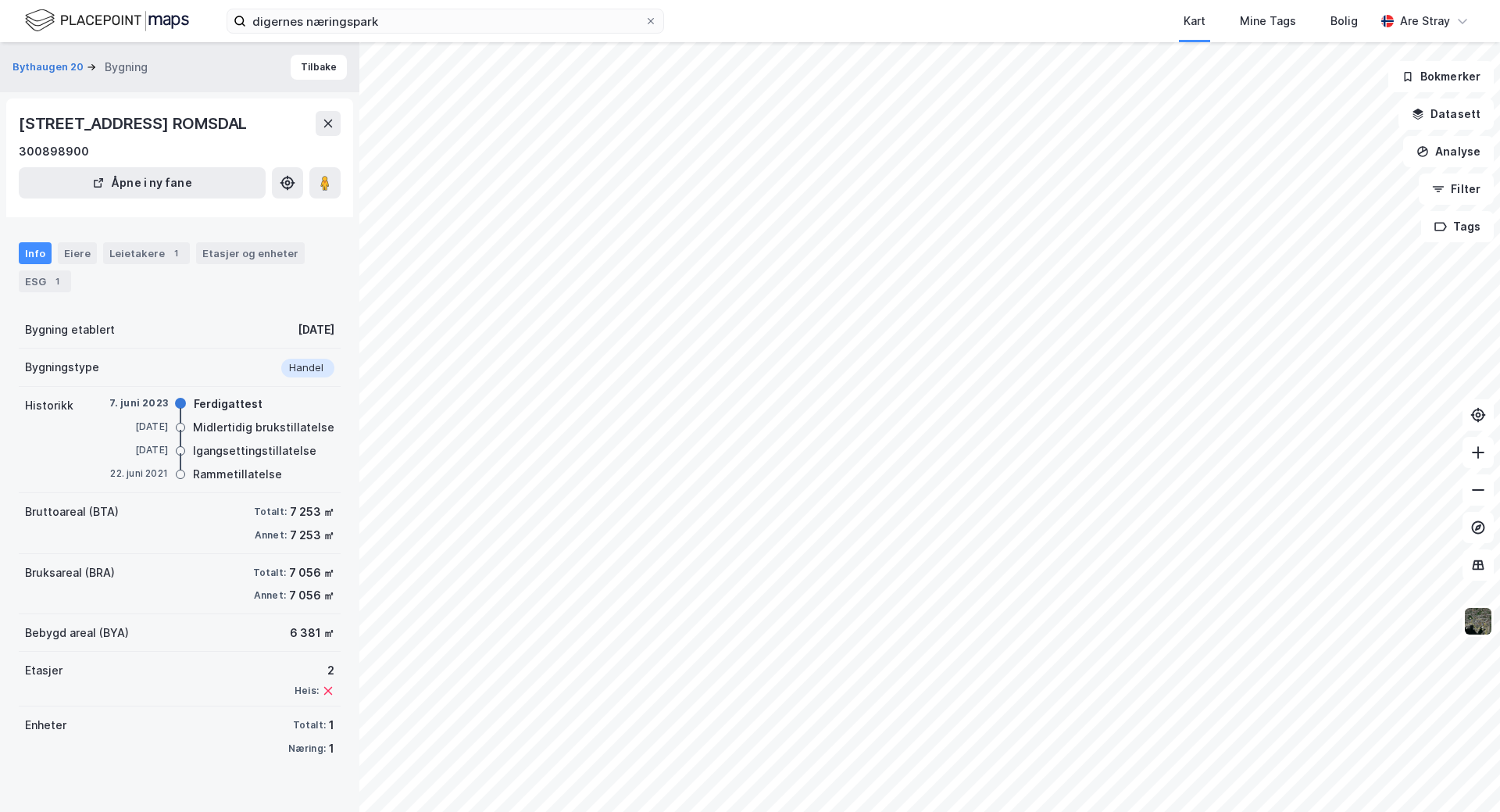 Image resolution: width=1500 pixels, height=812 pixels. What do you see at coordinates (137, 473) in the screenshot?
I see `div: 22. juni 2021` at bounding box center [137, 473].